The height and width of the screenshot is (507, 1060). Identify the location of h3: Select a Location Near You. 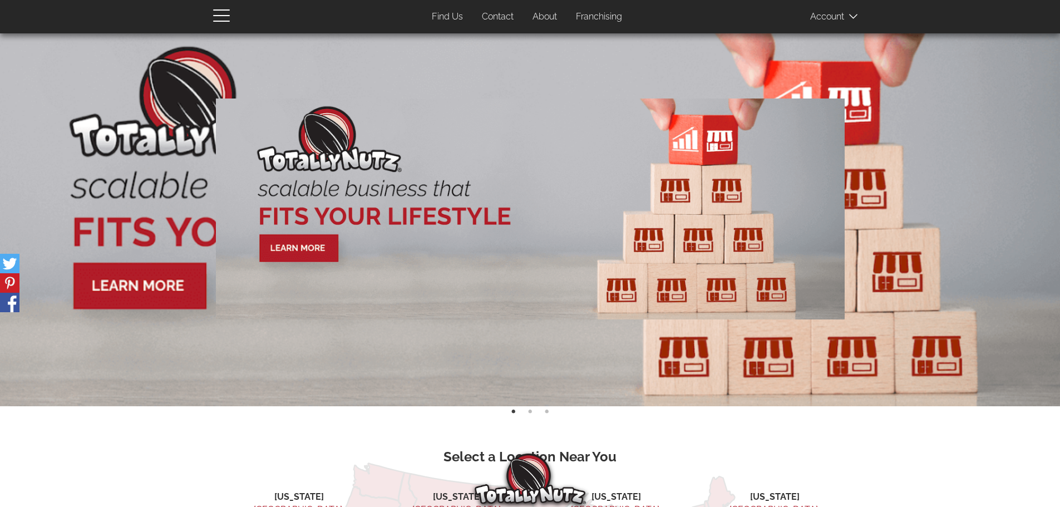
(530, 457).